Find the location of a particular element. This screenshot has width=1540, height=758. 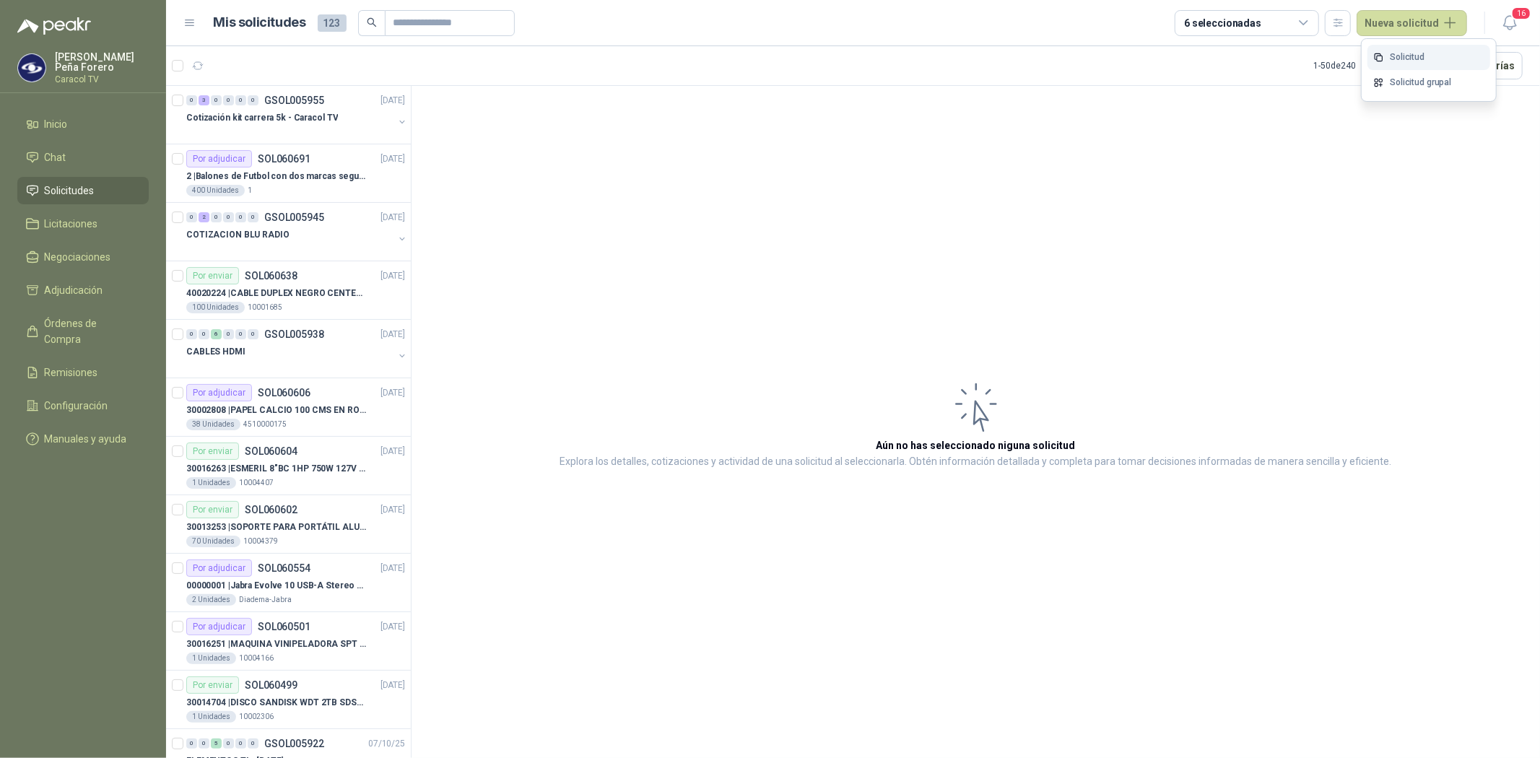

span: 16 is located at coordinates (1521, 13).